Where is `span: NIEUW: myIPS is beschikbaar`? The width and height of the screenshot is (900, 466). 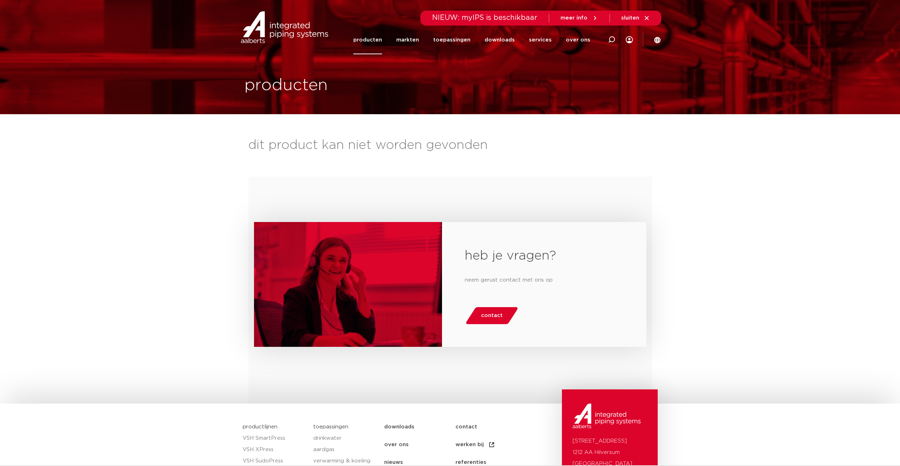
span: NIEUW: myIPS is beschikbaar is located at coordinates (484, 18).